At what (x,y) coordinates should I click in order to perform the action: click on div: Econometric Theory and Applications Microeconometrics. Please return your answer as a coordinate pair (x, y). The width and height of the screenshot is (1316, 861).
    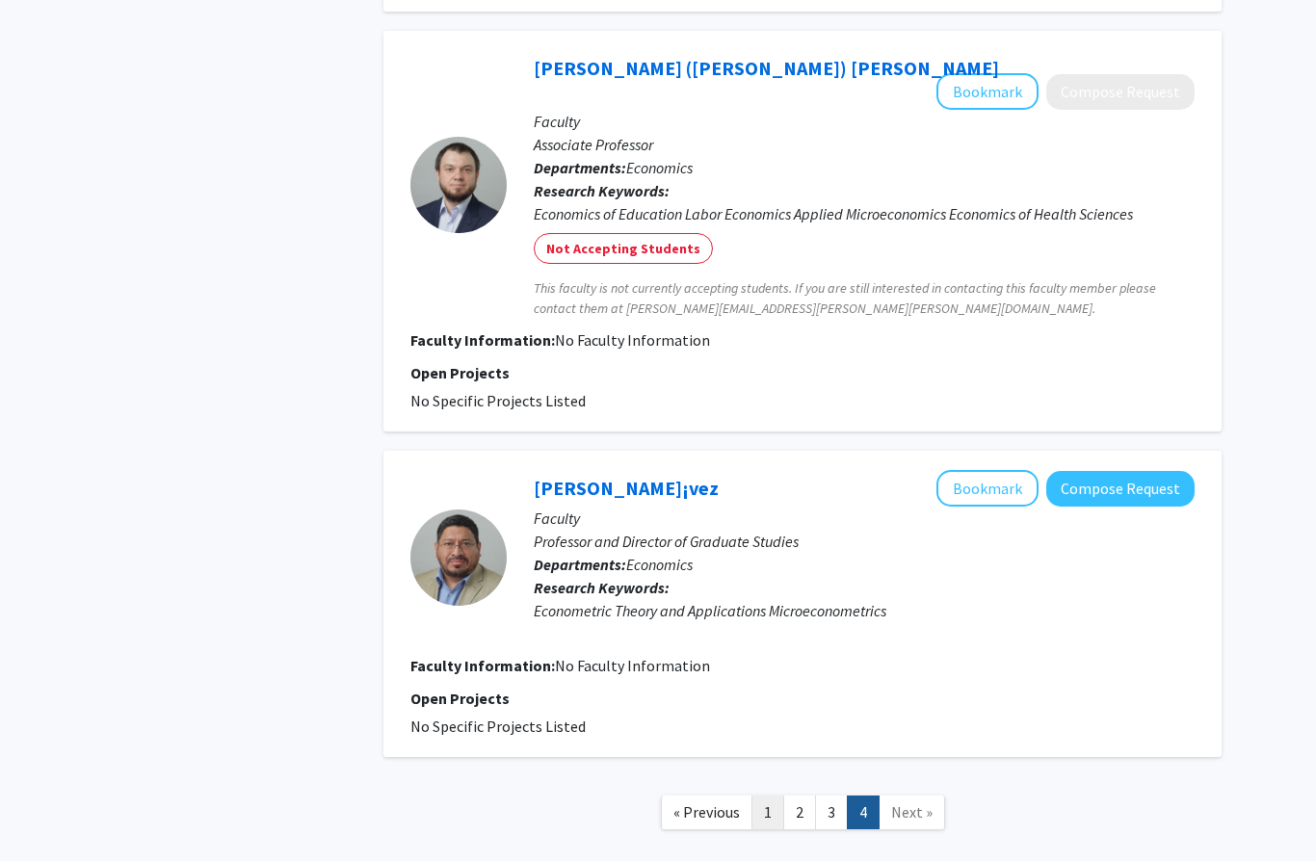
    Looking at the image, I should click on (864, 611).